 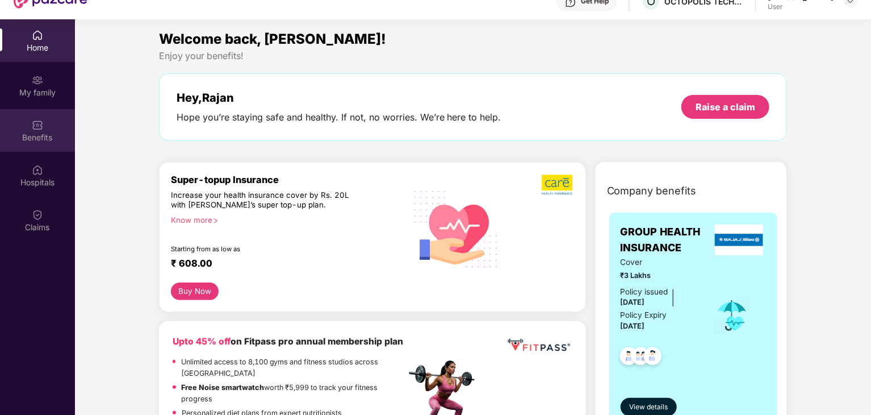 I want to click on img: svg+xml;base64,PHN2ZyBpZD0iSG9tZSIgeG1sbnM9Imh0dHA6Ly93d3cudzMub3JnLzIwMDAvc3ZnIiB3aWR0aD0iMjAiIG..., so click(x=37, y=35).